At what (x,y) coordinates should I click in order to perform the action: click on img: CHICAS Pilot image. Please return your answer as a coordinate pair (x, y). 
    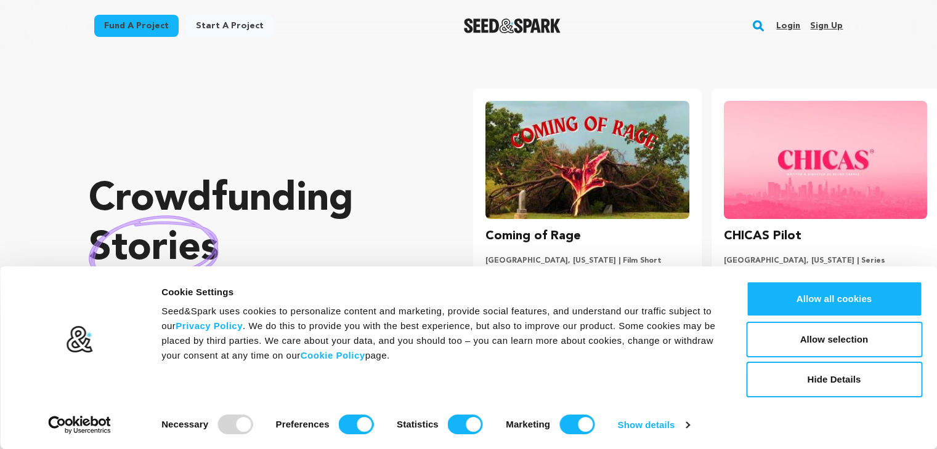
    Looking at the image, I should click on (825, 160).